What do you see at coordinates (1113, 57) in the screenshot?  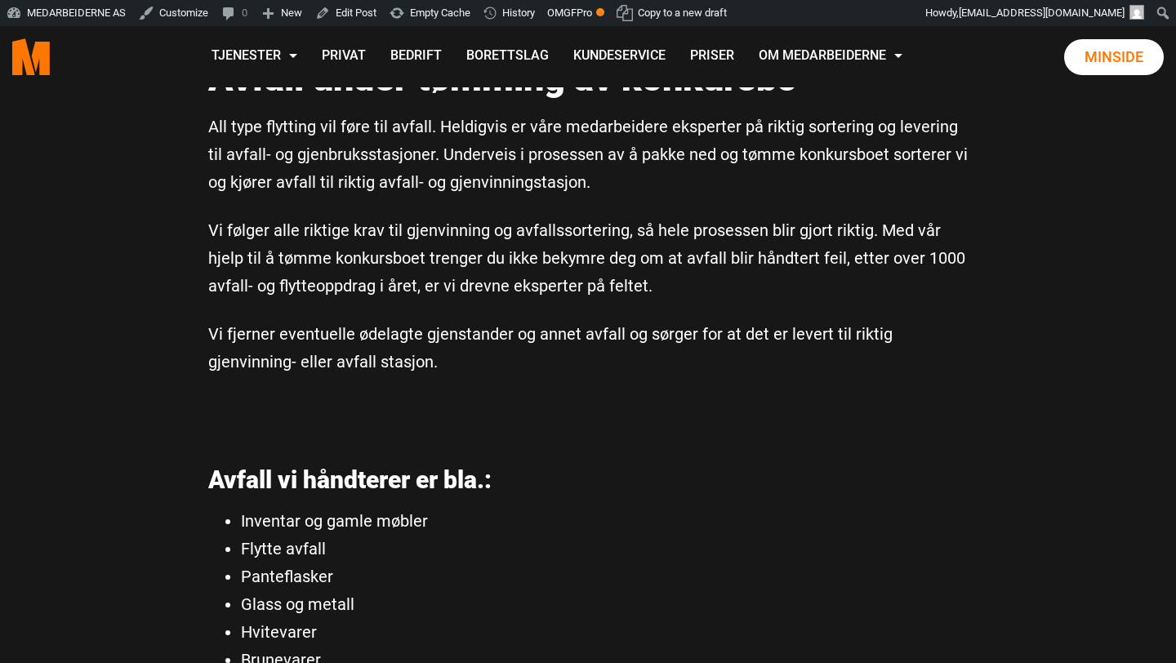 I see `a: Minside` at bounding box center [1113, 57].